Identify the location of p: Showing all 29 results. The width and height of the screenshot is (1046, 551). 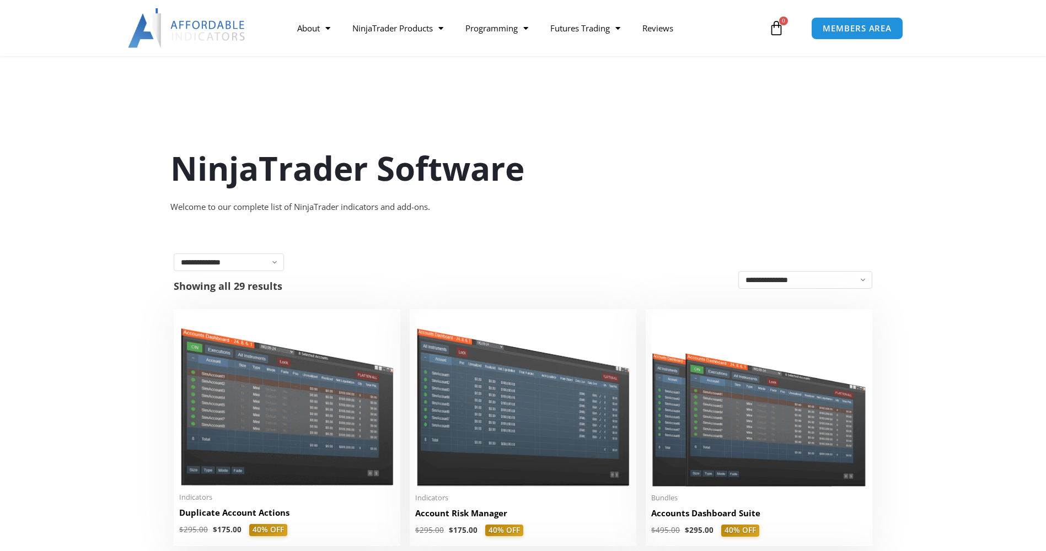
(228, 286).